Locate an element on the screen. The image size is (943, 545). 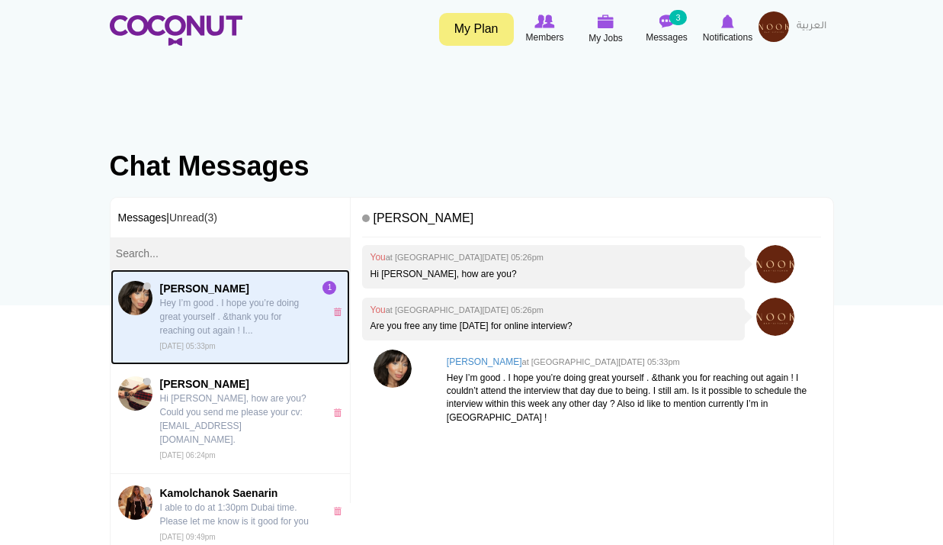
input: Search... is located at coordinates (230, 253).